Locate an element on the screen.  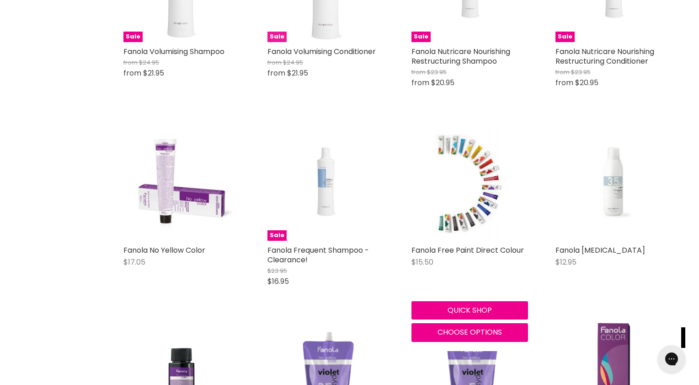
img: Fanola Free Paint Direct Colour is located at coordinates (470, 182).